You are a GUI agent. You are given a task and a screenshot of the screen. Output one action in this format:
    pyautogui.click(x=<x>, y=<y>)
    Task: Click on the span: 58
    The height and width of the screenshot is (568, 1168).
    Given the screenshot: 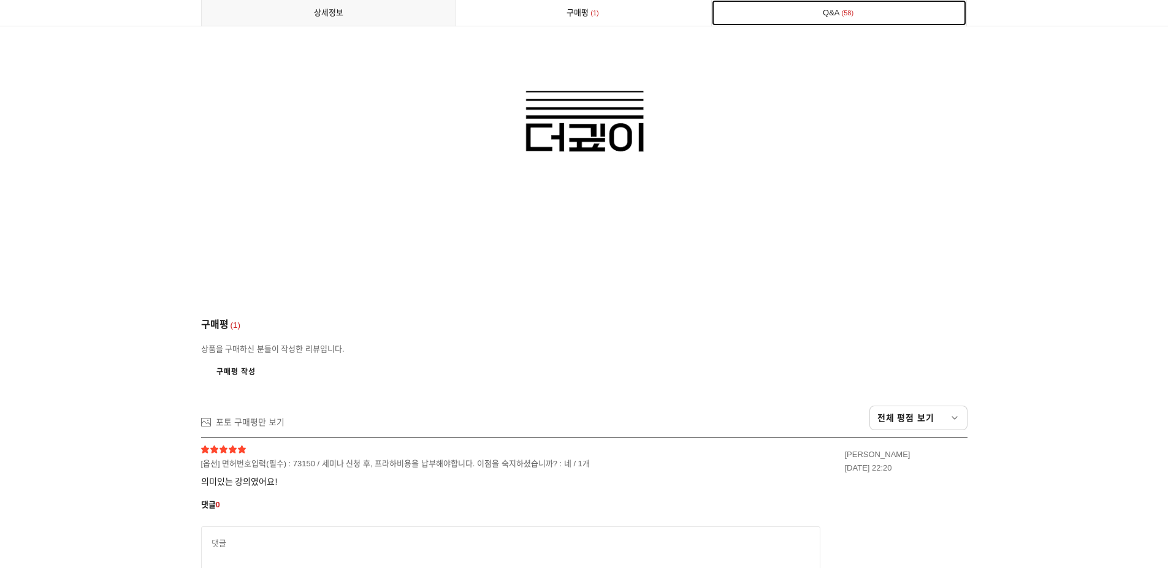 What is the action you would take?
    pyautogui.click(x=848, y=13)
    